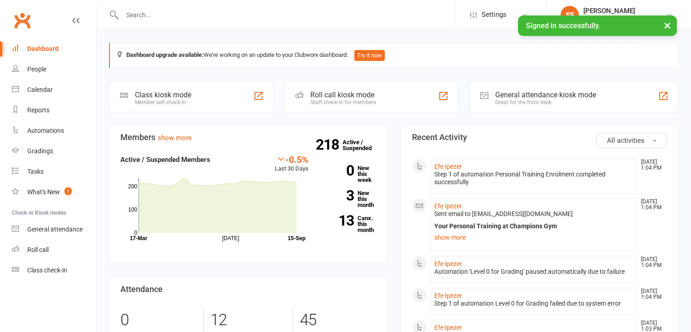  What do you see at coordinates (349, 174) in the screenshot?
I see `a: 0New this week` at bounding box center [349, 174].